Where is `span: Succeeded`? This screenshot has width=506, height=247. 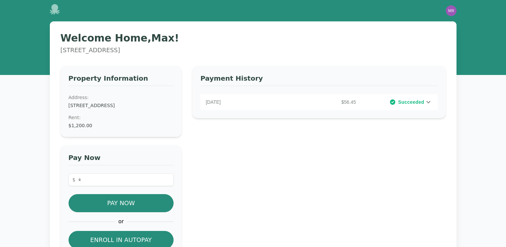 span: Succeeded is located at coordinates (411, 102).